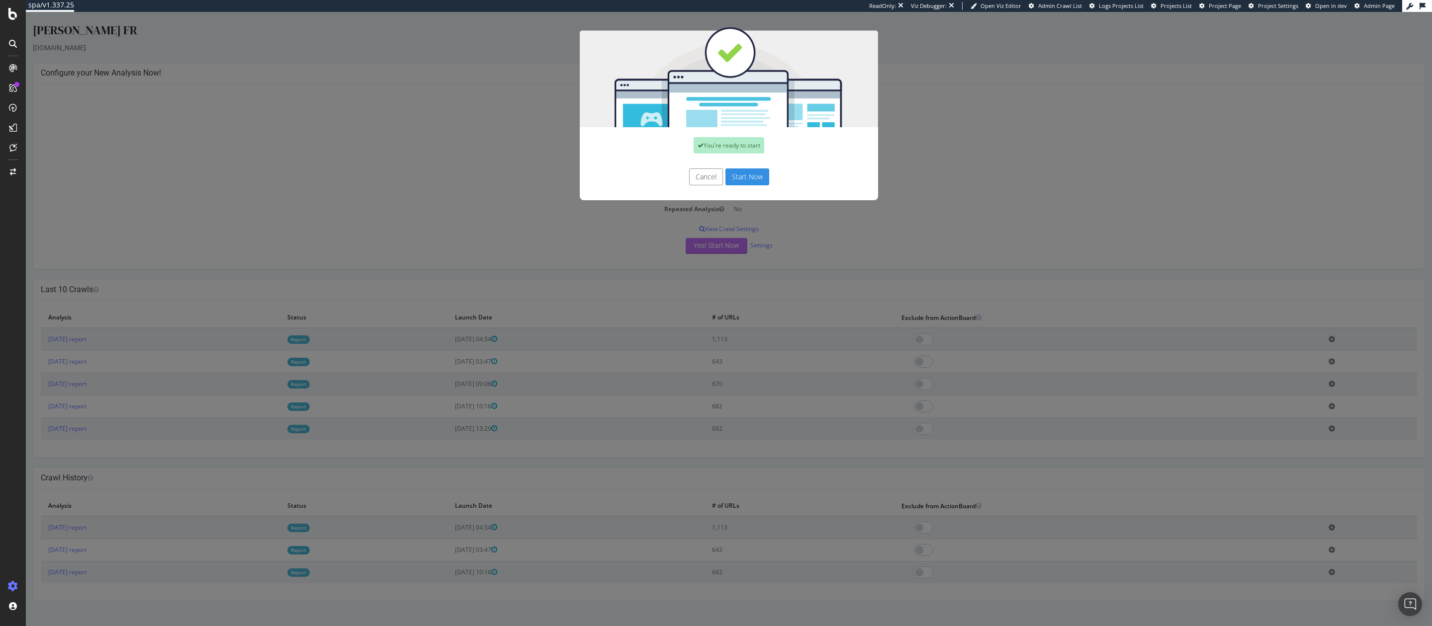 Image resolution: width=1432 pixels, height=626 pixels. Describe the element at coordinates (882, 6) in the screenshot. I see `div: ReadOnly:` at that location.